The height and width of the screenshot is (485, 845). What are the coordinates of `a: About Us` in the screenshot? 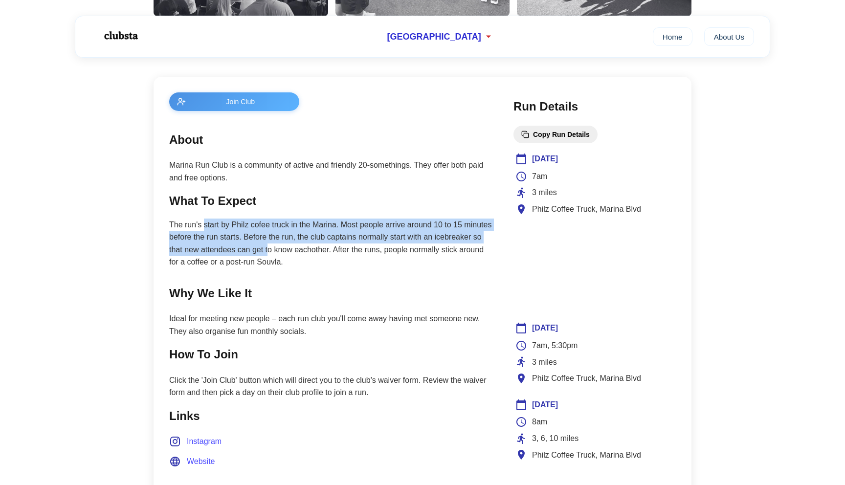 It's located at (729, 37).